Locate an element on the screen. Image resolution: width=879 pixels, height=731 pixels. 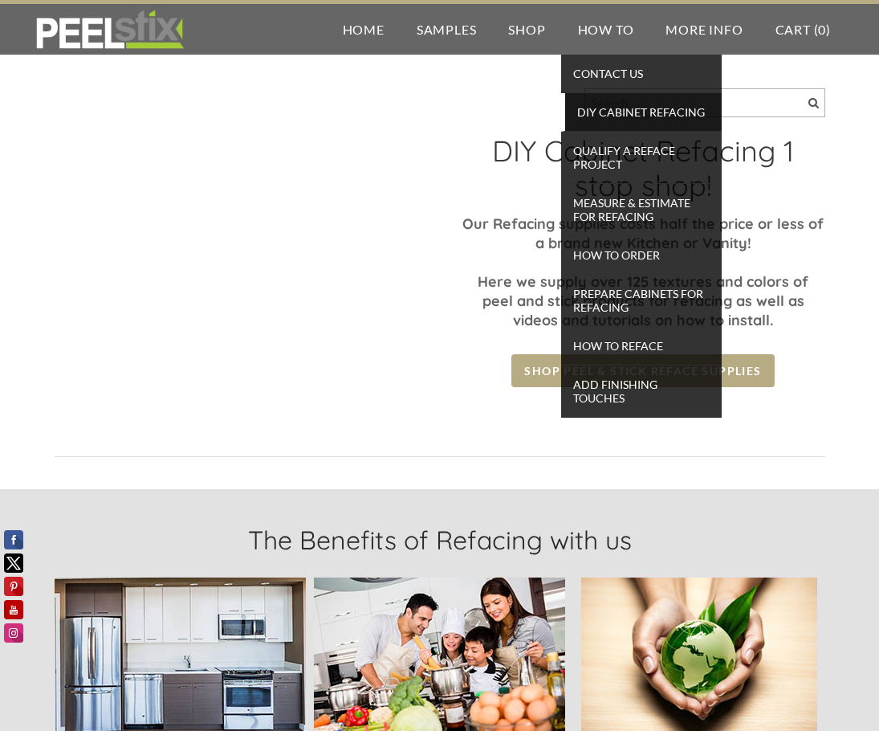
font: The Benefits of Refacing with us is located at coordinates (440, 540).